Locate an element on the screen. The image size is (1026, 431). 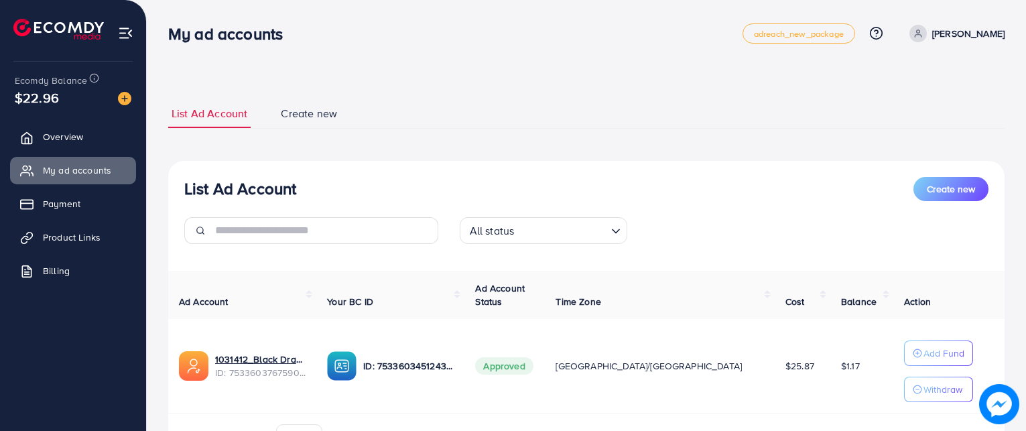
span: adreach_new_package is located at coordinates (799, 34).